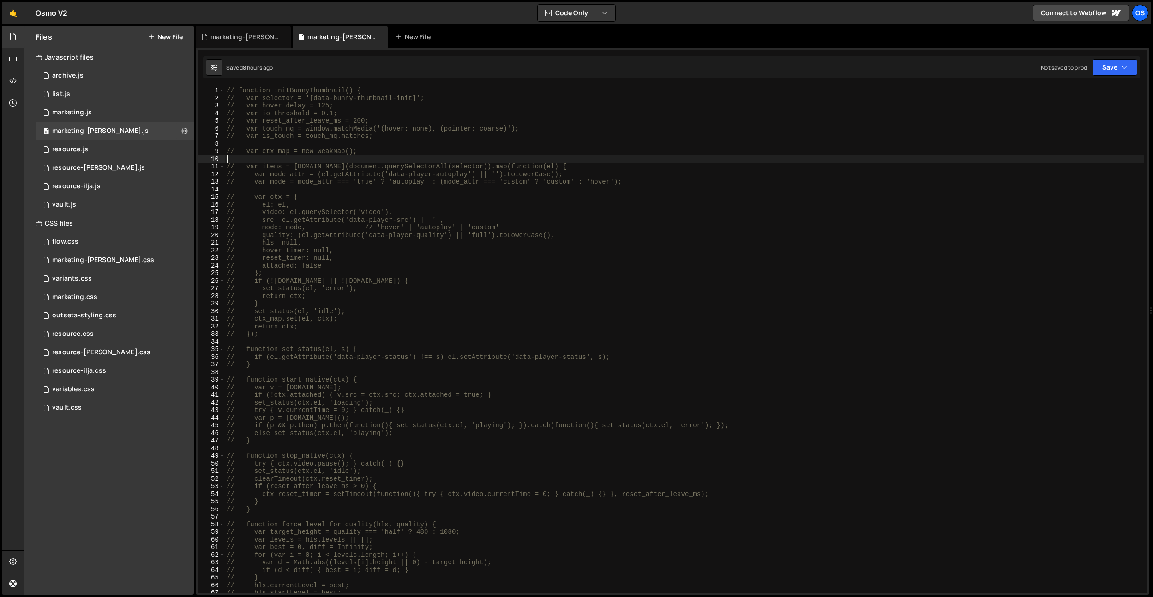 The width and height of the screenshot is (1153, 597). What do you see at coordinates (211, 486) in the screenshot?
I see `div: 53` at bounding box center [211, 486].